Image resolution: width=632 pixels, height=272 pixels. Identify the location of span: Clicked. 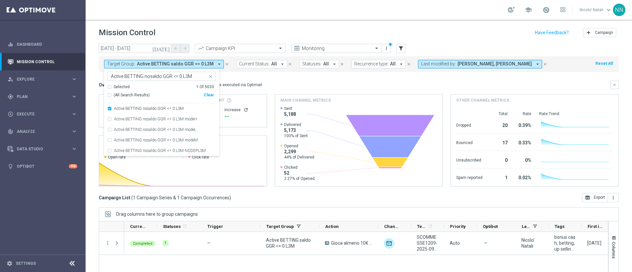
(299, 168).